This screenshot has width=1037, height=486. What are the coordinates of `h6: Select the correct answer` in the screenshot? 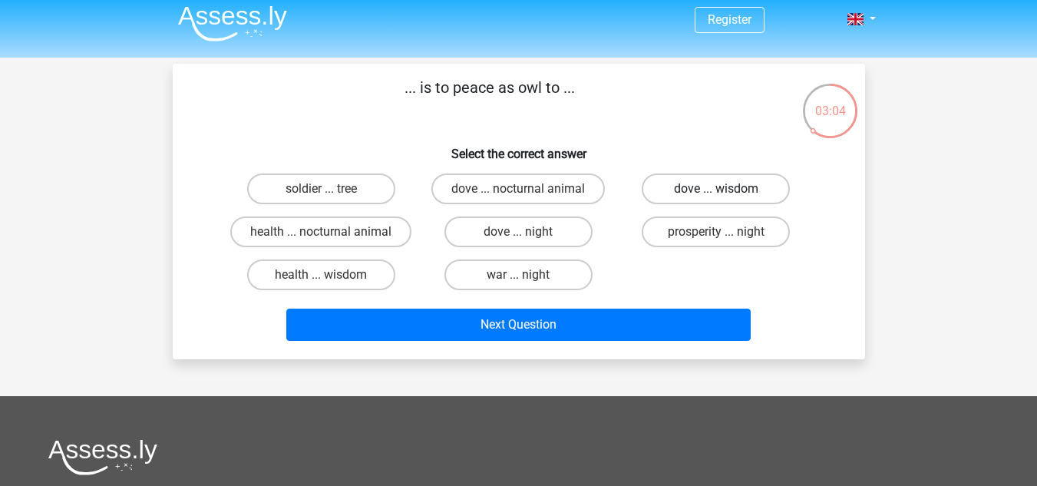 It's located at (519, 147).